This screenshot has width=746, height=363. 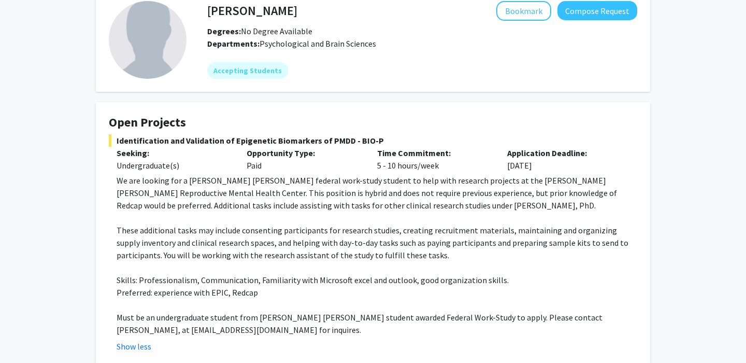 What do you see at coordinates (434, 153) in the screenshot?
I see `p: Time Commitment:` at bounding box center [434, 153].